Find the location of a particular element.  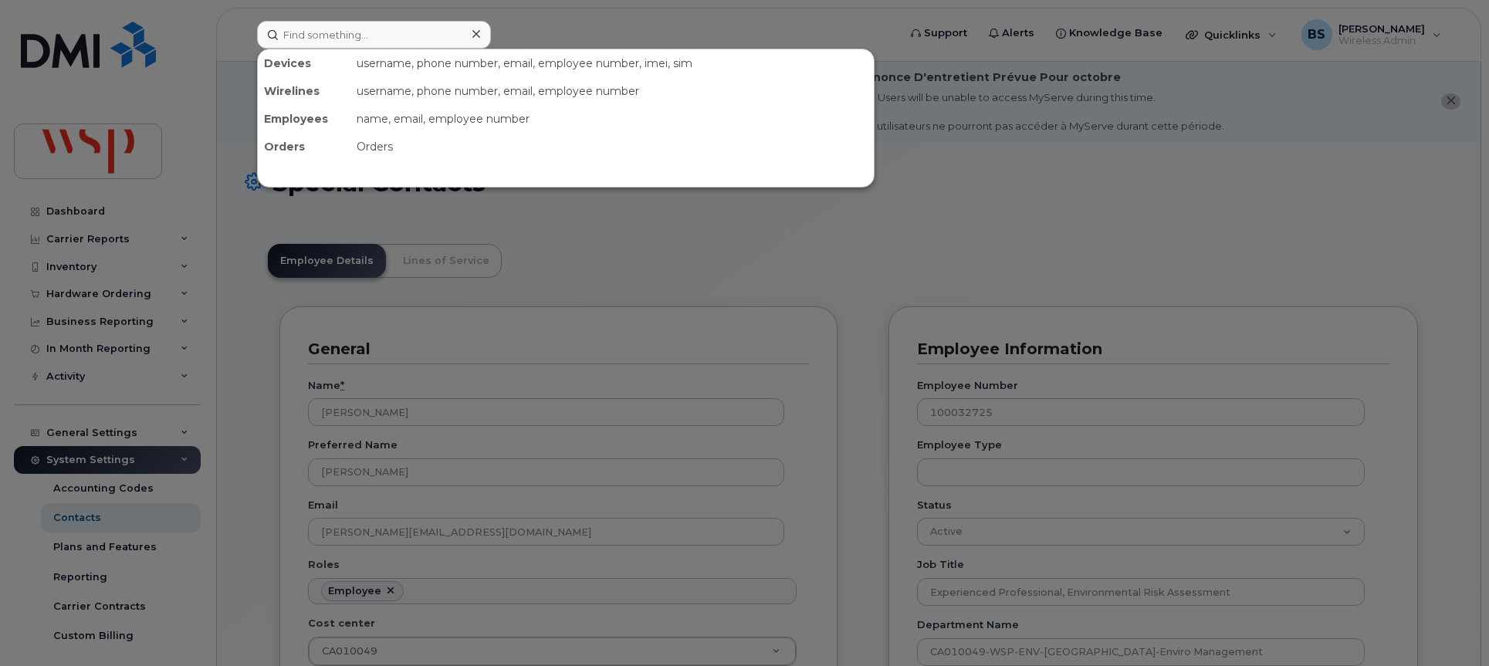

div: username, phone number, email, employee number is located at coordinates (612, 91).